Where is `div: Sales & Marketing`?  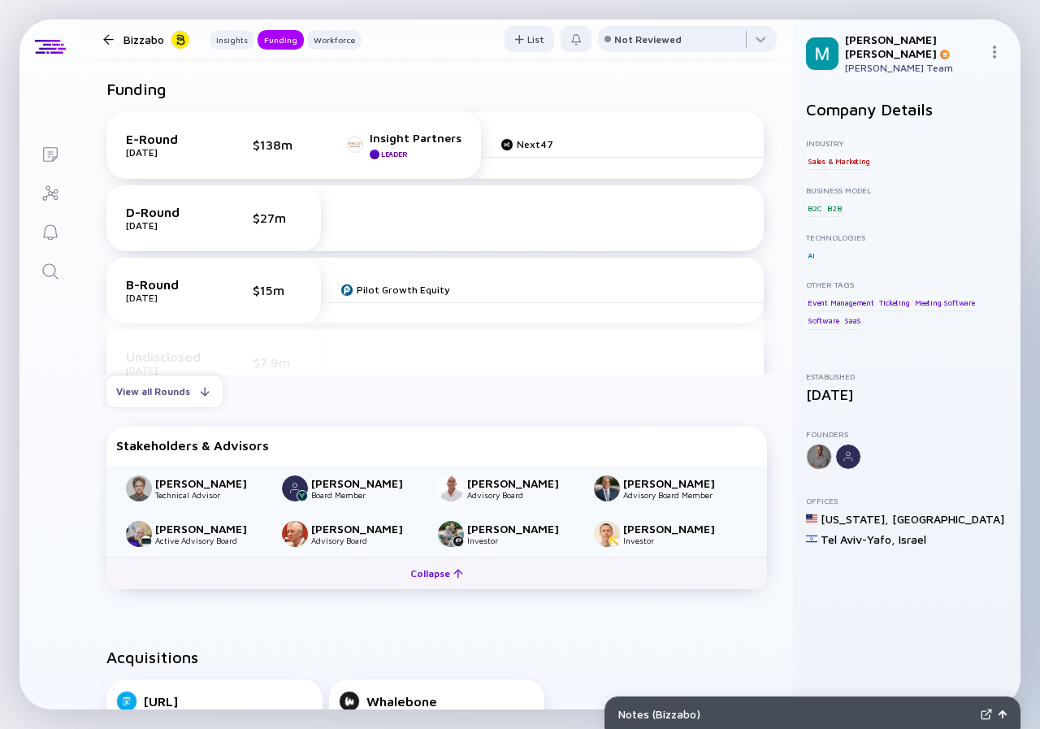 div: Sales & Marketing is located at coordinates (839, 161).